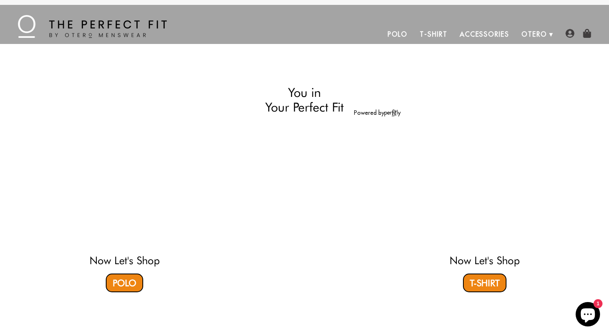 The width and height of the screenshot is (609, 335). What do you see at coordinates (377, 113) in the screenshot?
I see `a: Powered by` at bounding box center [377, 113].